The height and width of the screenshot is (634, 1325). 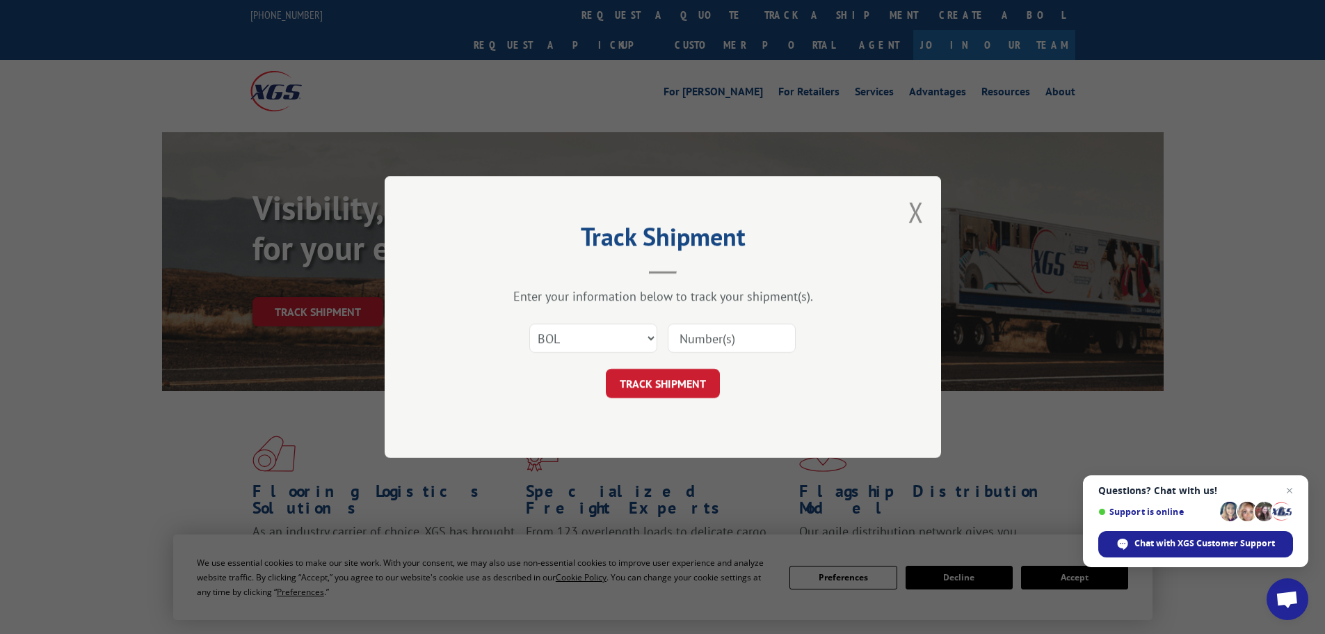 What do you see at coordinates (732, 338) in the screenshot?
I see `input: Number(s)` at bounding box center [732, 338].